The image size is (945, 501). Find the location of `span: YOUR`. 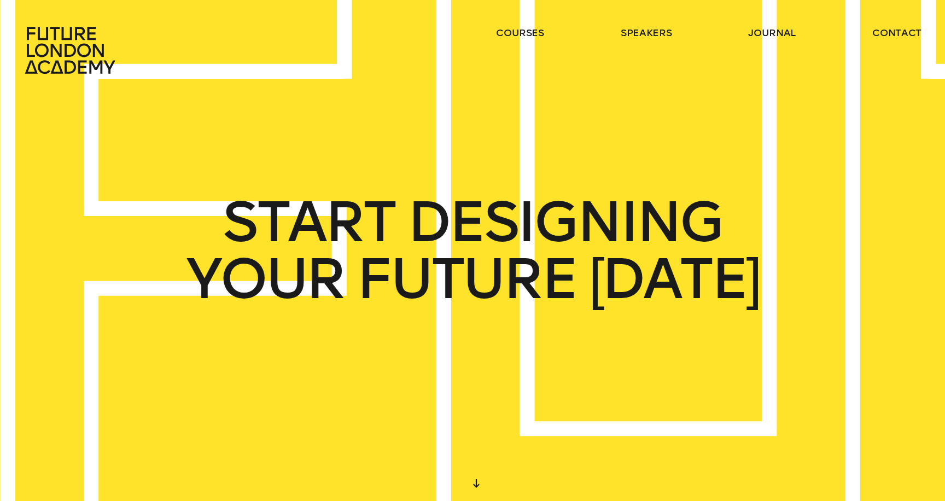

span: YOUR is located at coordinates (265, 279).